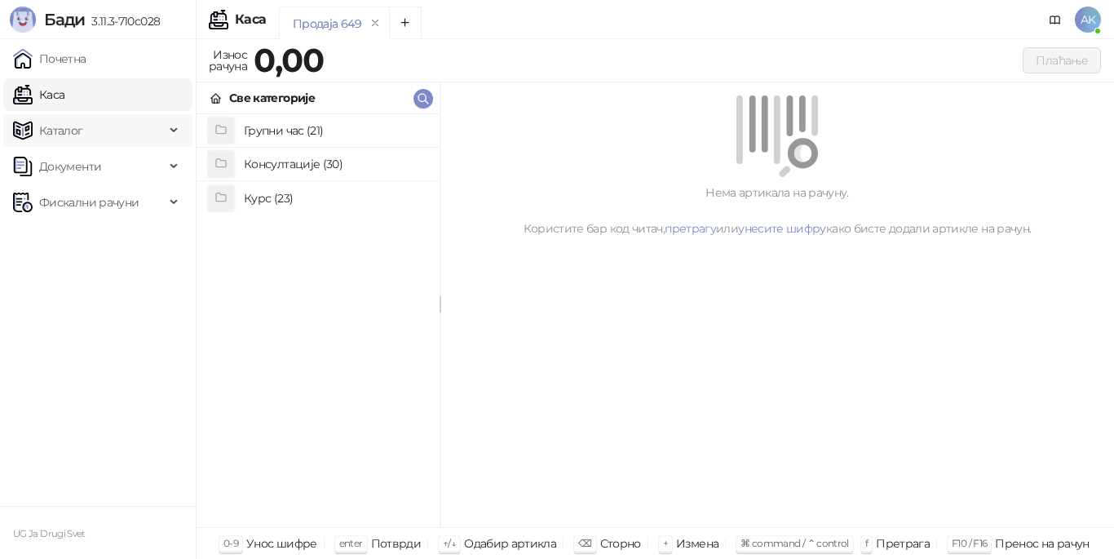 The image size is (1114, 559). What do you see at coordinates (49, 533) in the screenshot?
I see `small: UG Ja Drugi Svet` at bounding box center [49, 533].